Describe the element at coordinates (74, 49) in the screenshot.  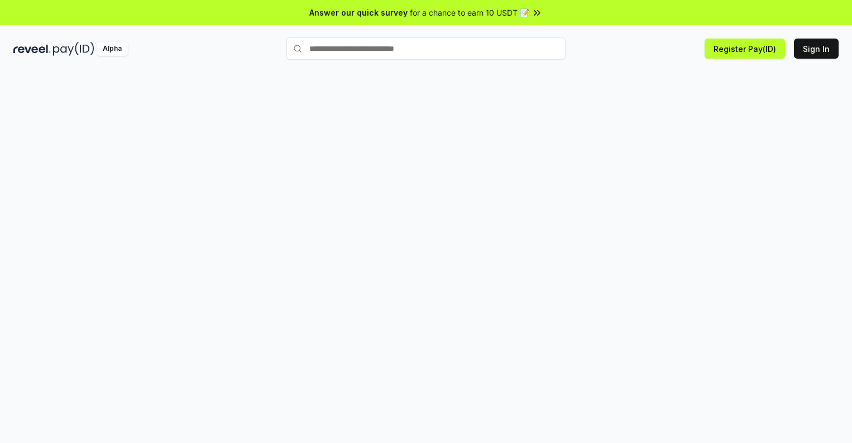
I see `img: pay_id` at that location.